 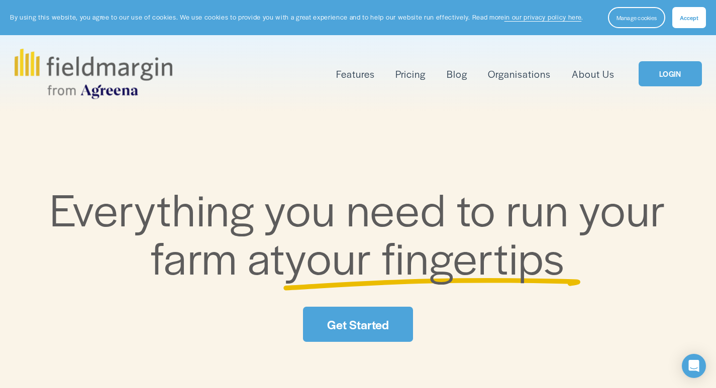 What do you see at coordinates (457, 74) in the screenshot?
I see `a: Blog` at bounding box center [457, 74].